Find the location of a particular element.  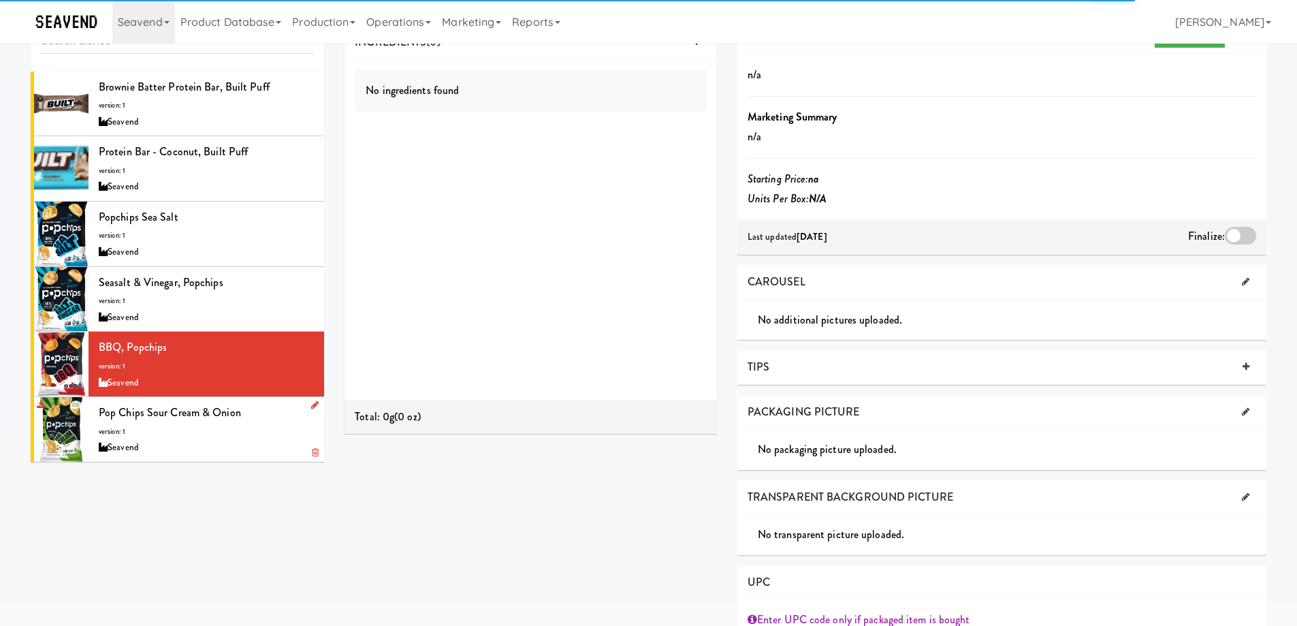

i: Units Per Box: is located at coordinates (787, 198).